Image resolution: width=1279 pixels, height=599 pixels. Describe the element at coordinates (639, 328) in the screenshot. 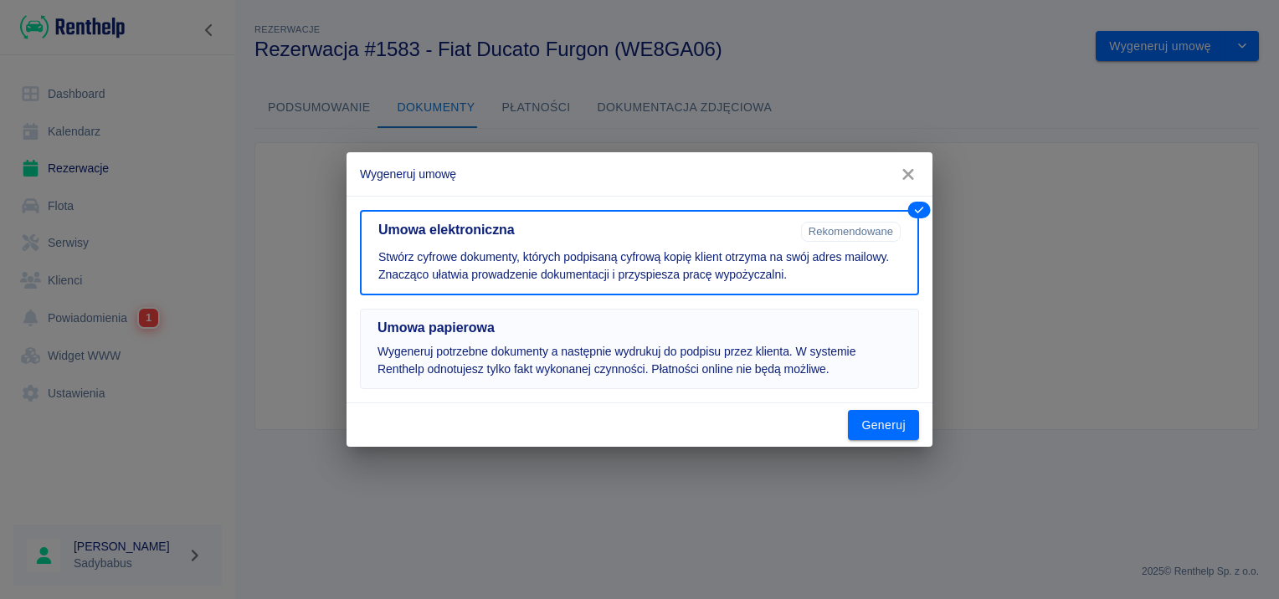

I see `h5: Umowa papierowa` at that location.